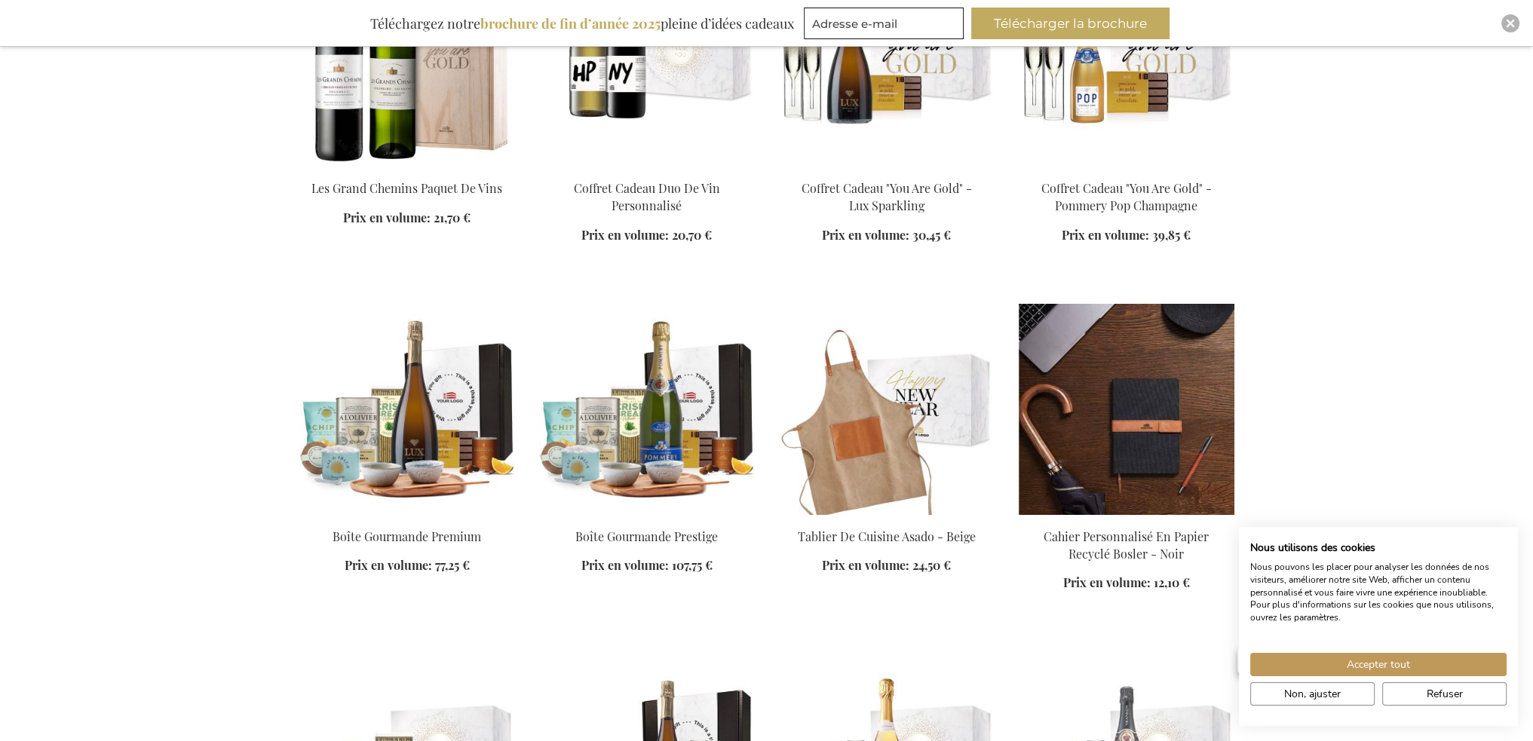  Describe the element at coordinates (452, 565) in the screenshot. I see `span: 77,25 €` at that location.